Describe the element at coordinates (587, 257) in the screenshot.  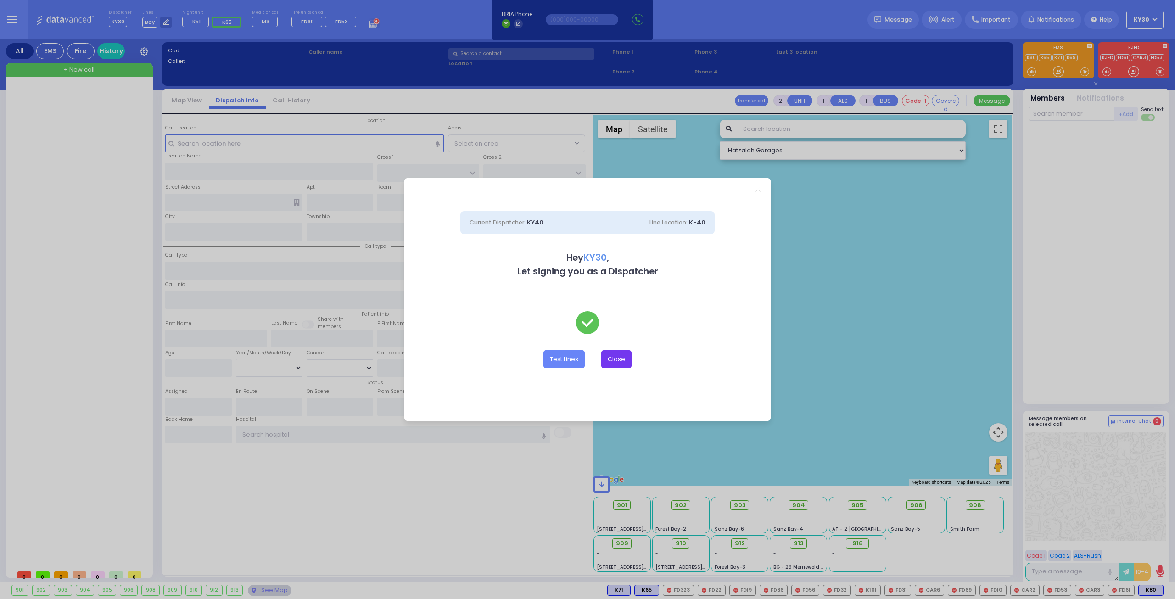
I see `b: Hey ,` at that location.